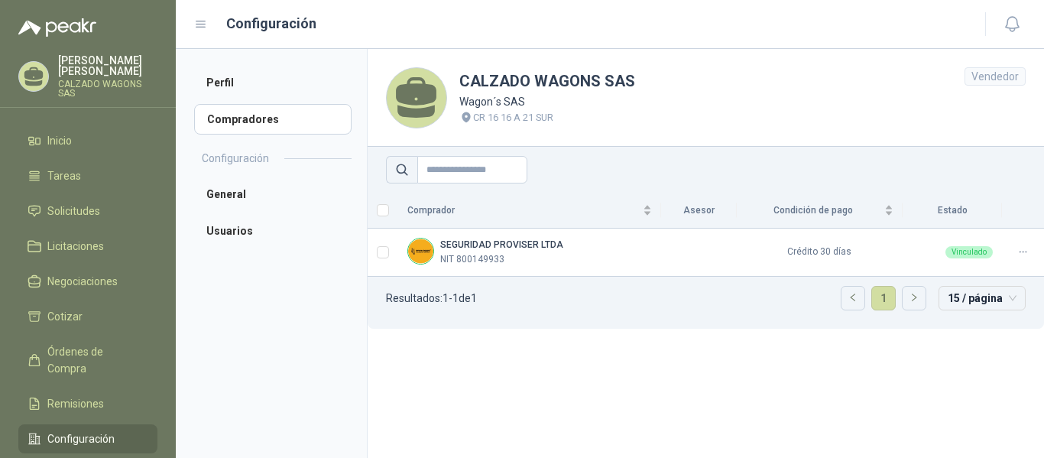 The height and width of the screenshot is (458, 1044). Describe the element at coordinates (953, 210) in the screenshot. I see `th: Estado` at that location.